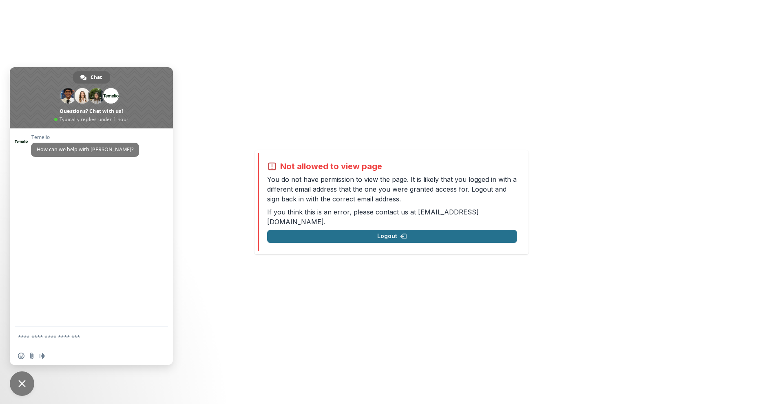 This screenshot has height=404, width=783. Describe the element at coordinates (91, 77) in the screenshot. I see `div: Chat` at that location.